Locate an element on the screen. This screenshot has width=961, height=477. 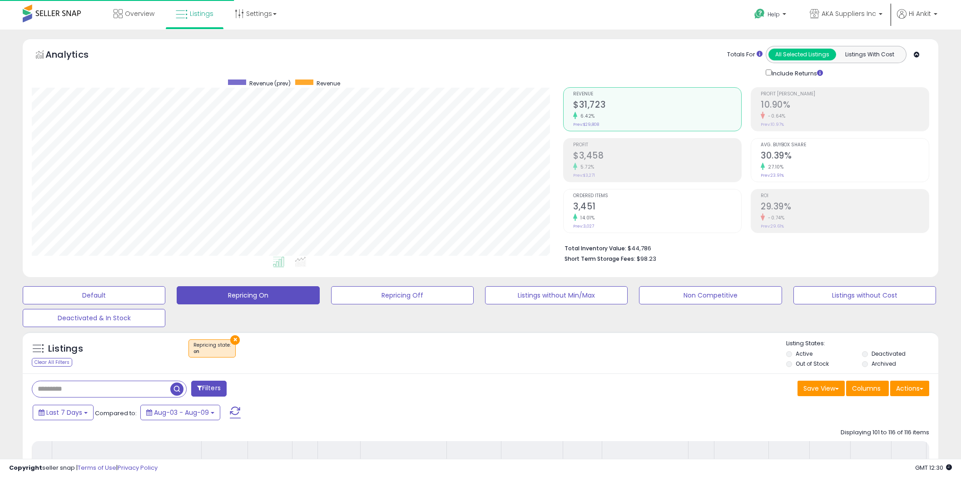
button: Listings without Cost is located at coordinates (865, 295).